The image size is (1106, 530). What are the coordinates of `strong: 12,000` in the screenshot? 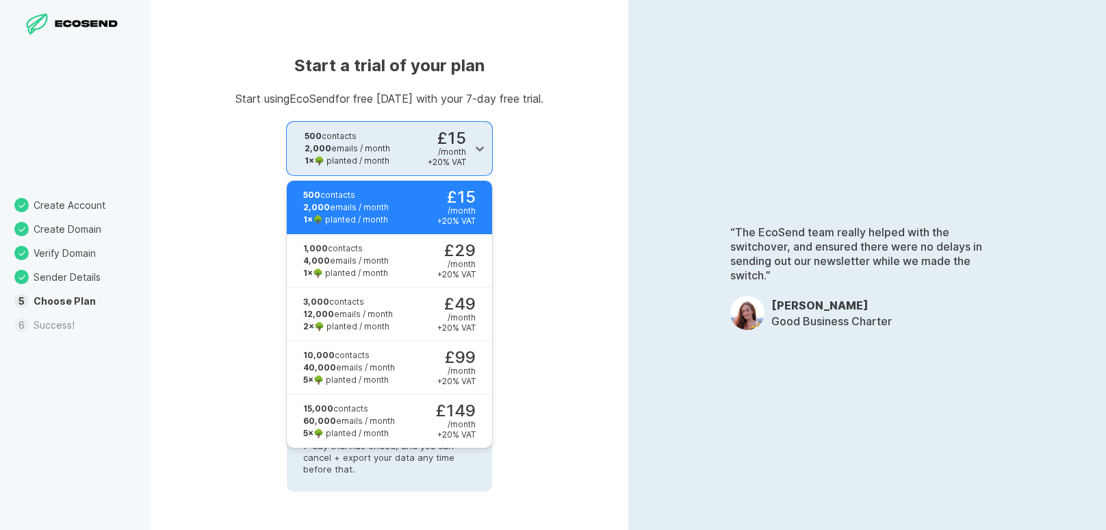 It's located at (318, 313).